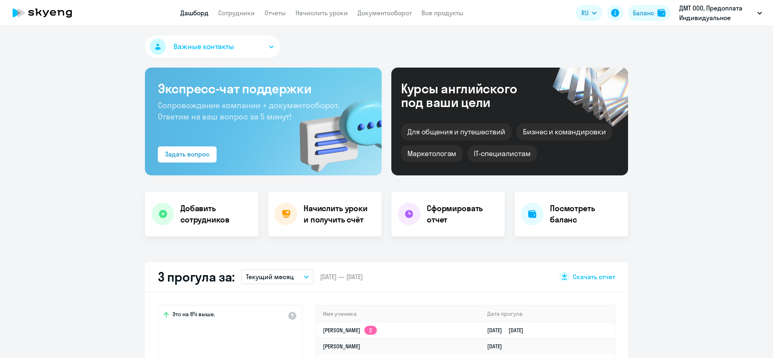 The image size is (773, 358). I want to click on a: Балансbalance, so click(649, 13).